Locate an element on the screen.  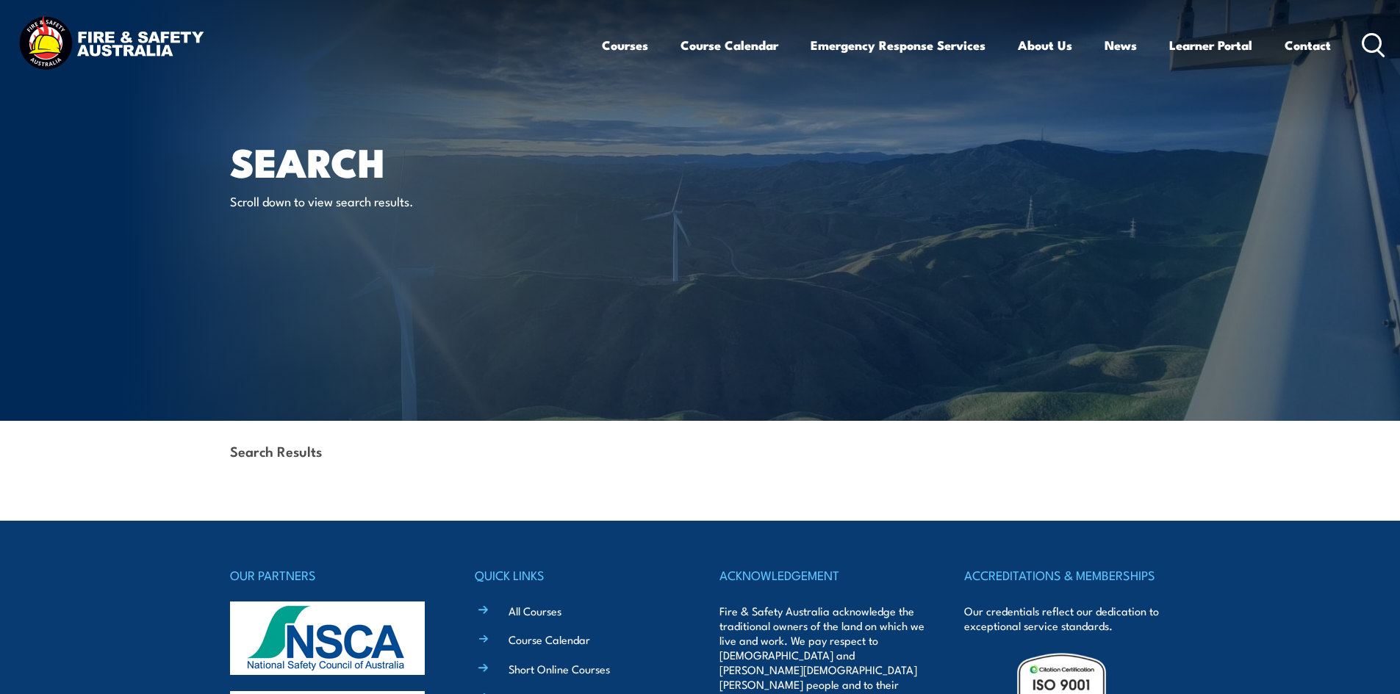
p: Scroll down to view search results. is located at coordinates (364, 201).